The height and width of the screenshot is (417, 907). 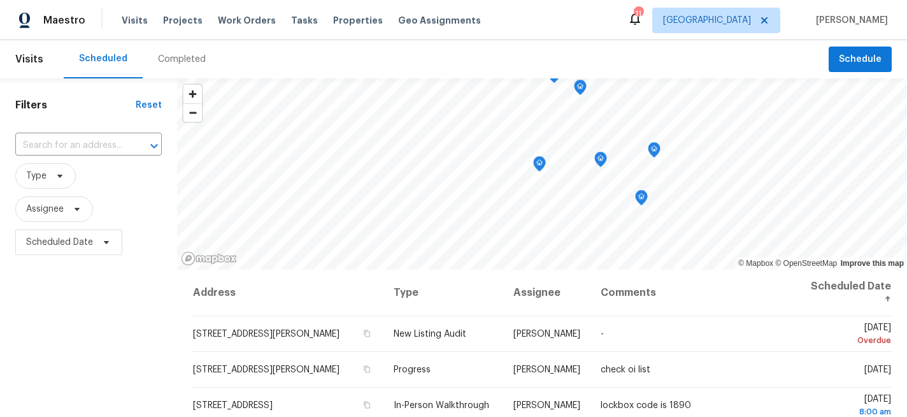 What do you see at coordinates (192, 94) in the screenshot?
I see `button: Zoom in` at bounding box center [192, 94].